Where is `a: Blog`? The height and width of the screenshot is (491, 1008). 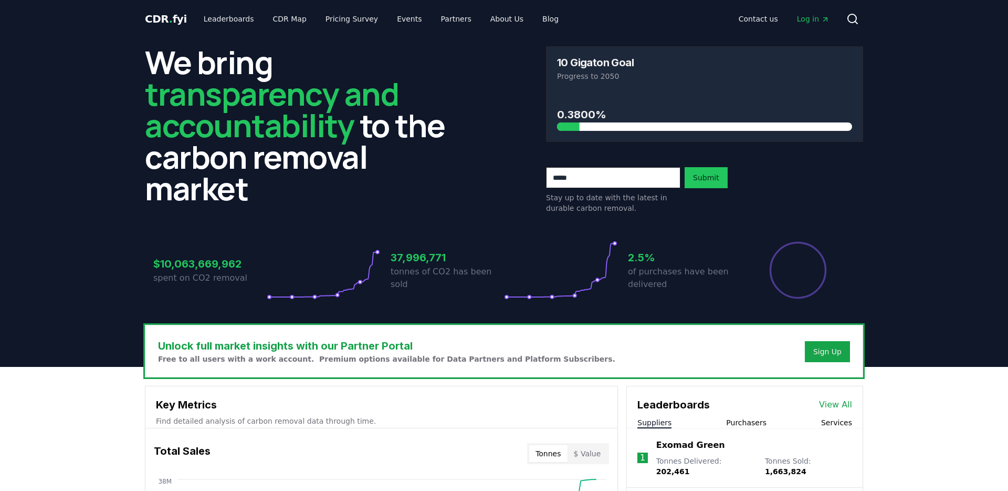
a: Blog is located at coordinates (550, 19).